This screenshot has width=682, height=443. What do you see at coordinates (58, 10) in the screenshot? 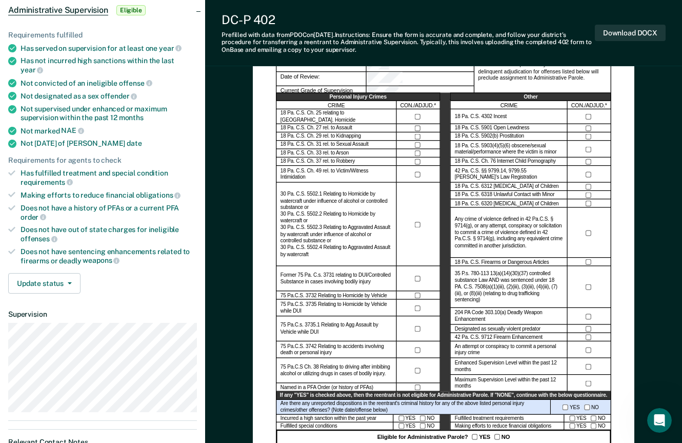
I see `span: Administrative Supervision` at bounding box center [58, 10].